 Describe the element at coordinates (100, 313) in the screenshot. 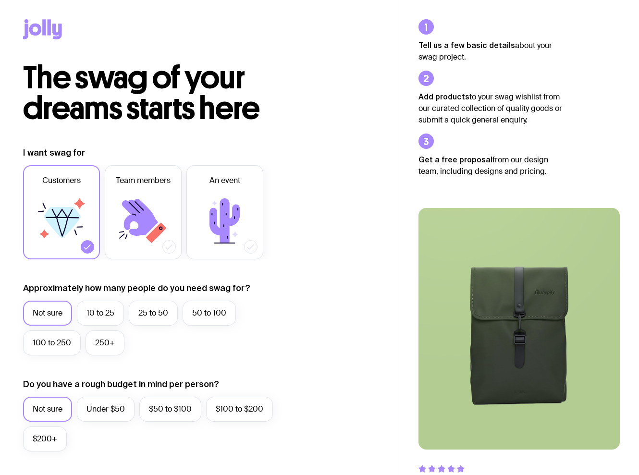

I see `label: 10 to 25` at that location.